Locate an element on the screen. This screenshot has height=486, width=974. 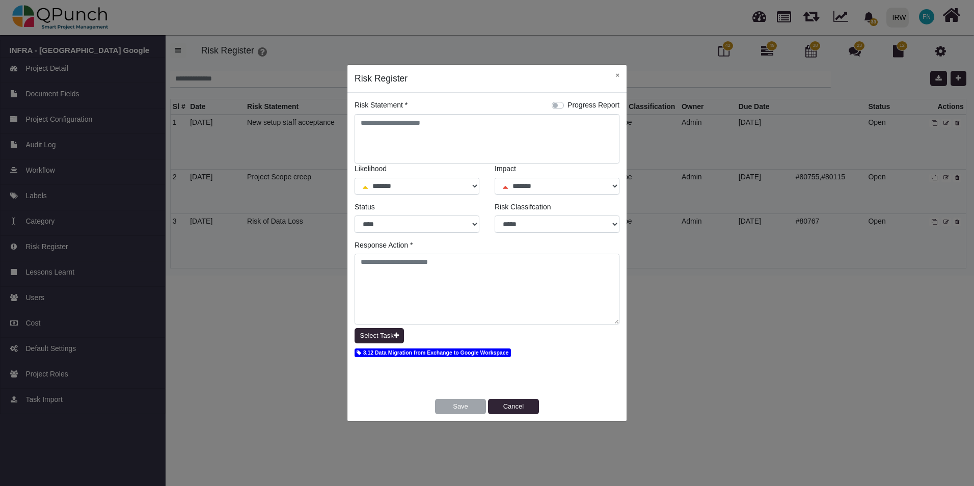
span: 3.12 Data Migration from Exchange to Google Workspace is located at coordinates (433, 353).